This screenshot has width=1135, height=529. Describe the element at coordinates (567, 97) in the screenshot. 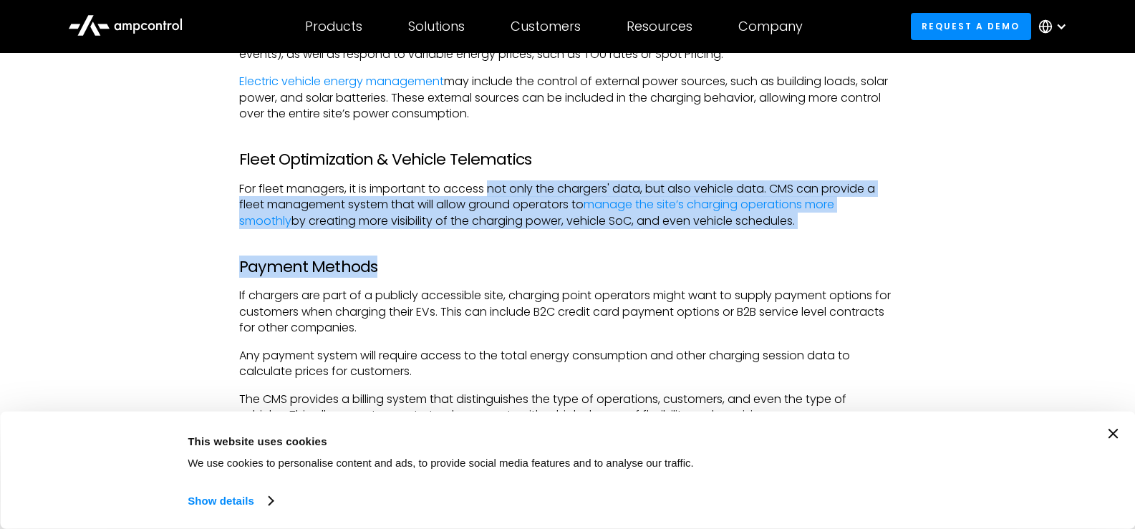

I see `p: may include the control of external power sources, such as building loads, solar power, and solar...` at that location.